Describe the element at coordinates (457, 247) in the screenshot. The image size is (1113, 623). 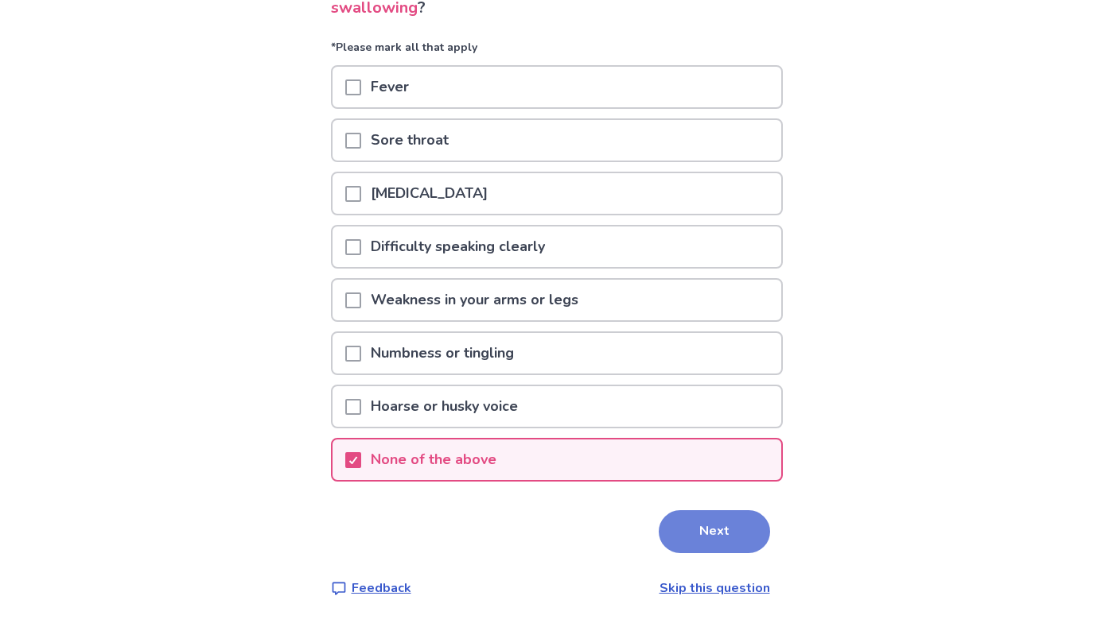
I see `p: Difficulty speaking clearly` at that location.